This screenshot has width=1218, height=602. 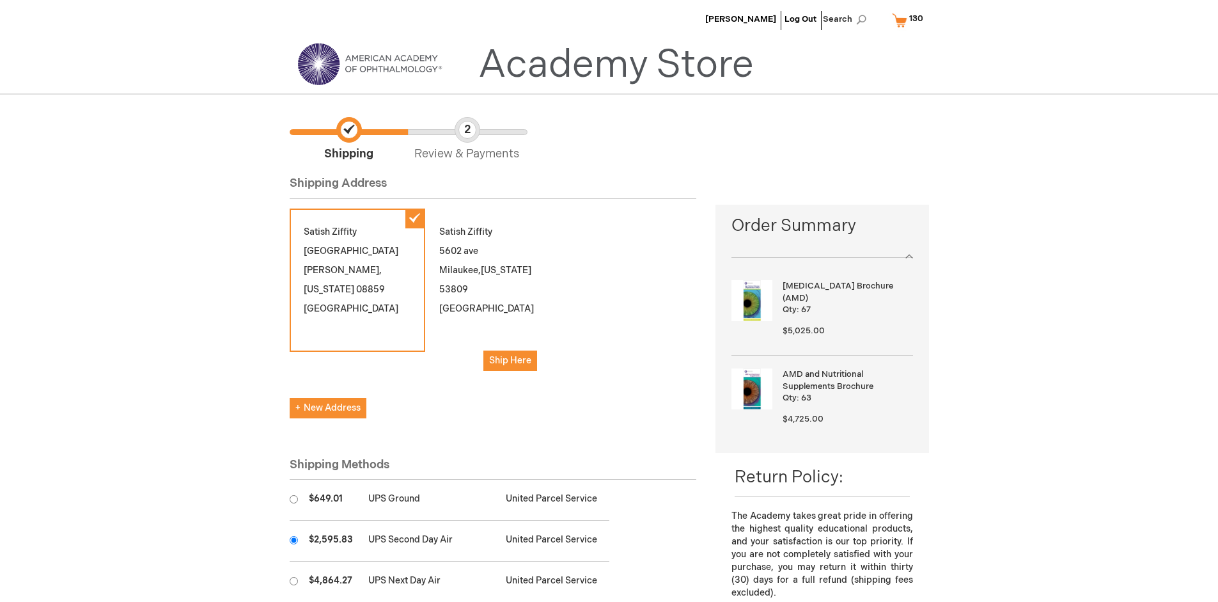 I want to click on span: Return Policy:, so click(x=789, y=477).